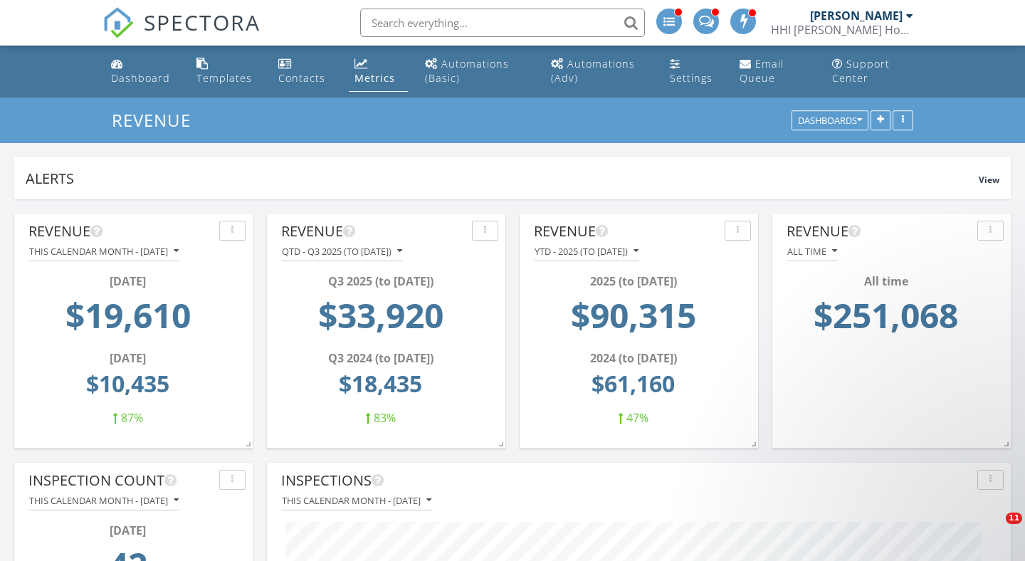  Describe the element at coordinates (774, 71) in the screenshot. I see `a: Email Queue` at that location.